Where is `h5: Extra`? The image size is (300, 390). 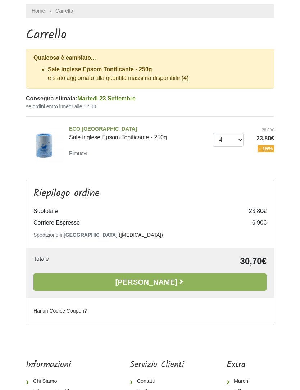 h5: Extra is located at coordinates (250, 364).